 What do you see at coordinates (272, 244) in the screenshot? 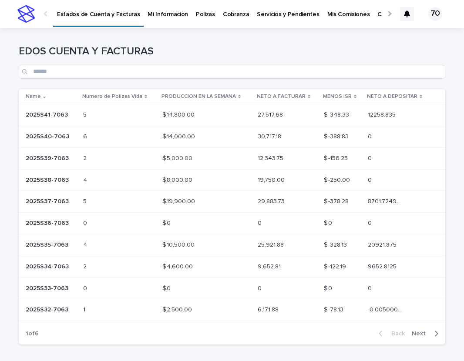
I see `p: 25,921.88` at bounding box center [272, 244].